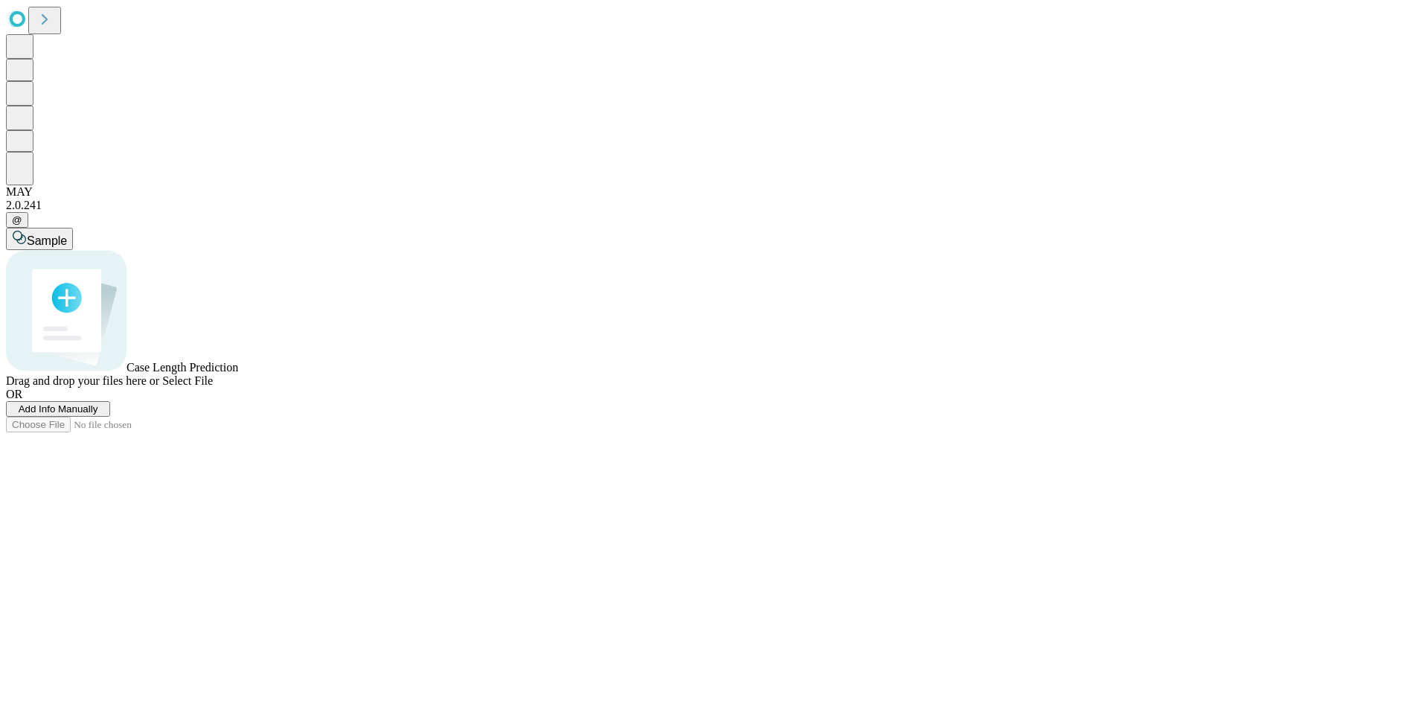 This screenshot has width=1423, height=710. I want to click on span: Add Info Manually, so click(58, 409).